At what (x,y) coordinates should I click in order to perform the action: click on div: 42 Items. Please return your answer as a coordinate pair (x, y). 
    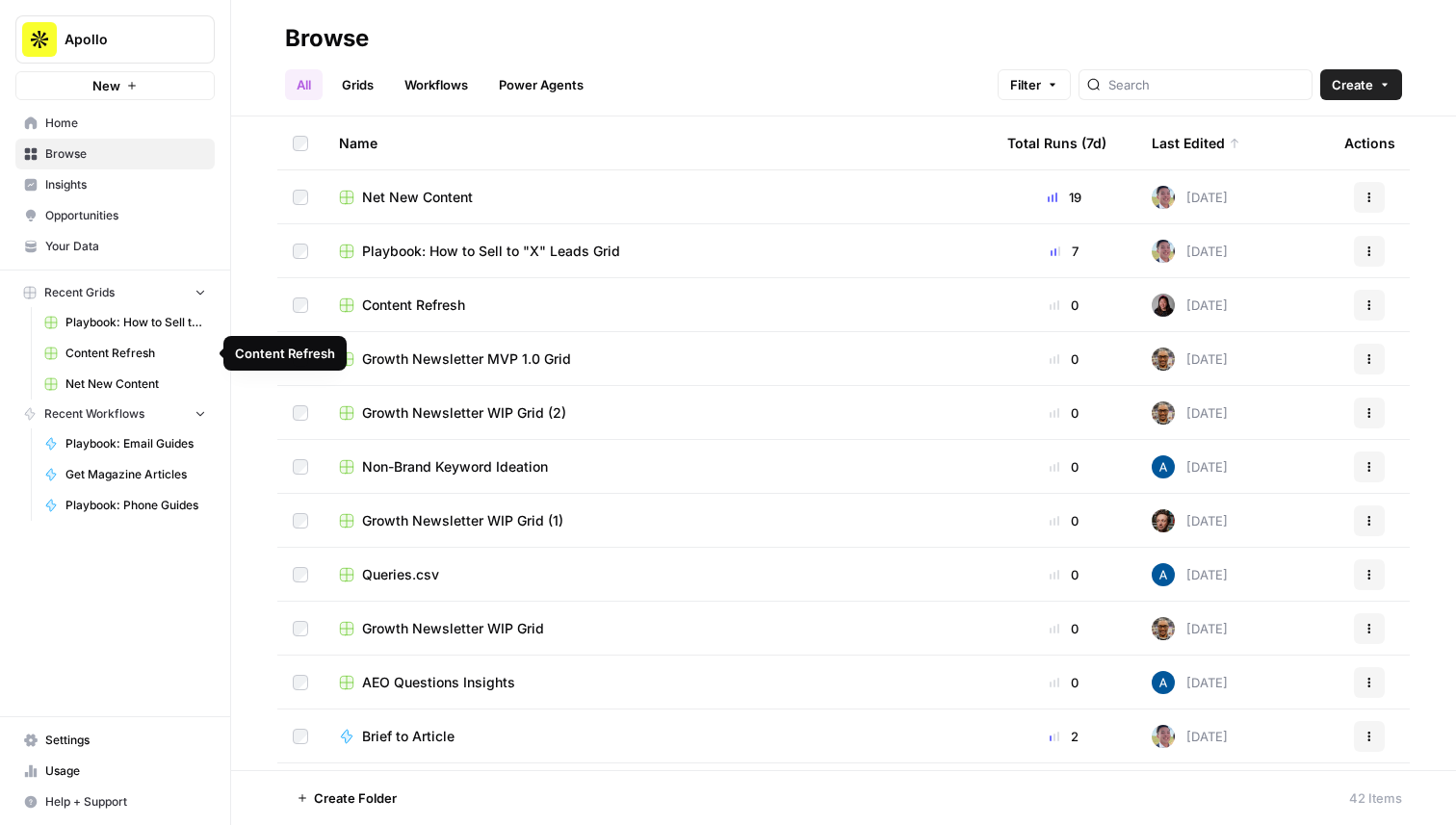
    Looking at the image, I should click on (1375, 798).